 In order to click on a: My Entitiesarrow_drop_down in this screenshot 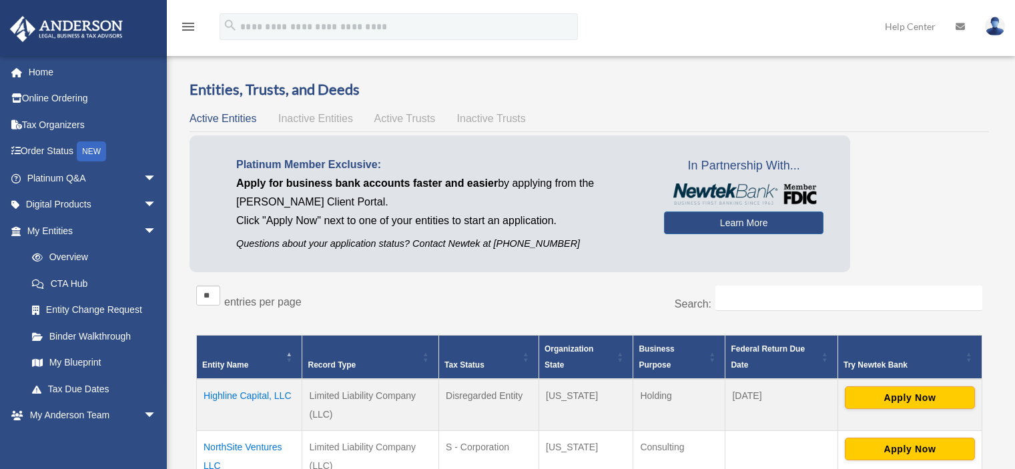, I will do `click(89, 231)`.